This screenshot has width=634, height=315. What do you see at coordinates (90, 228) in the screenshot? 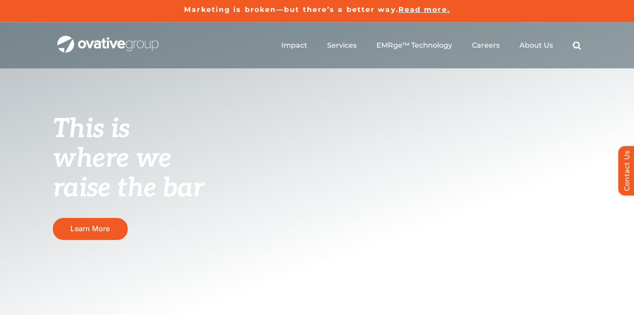
I see `span: Learn More` at bounding box center [90, 228].